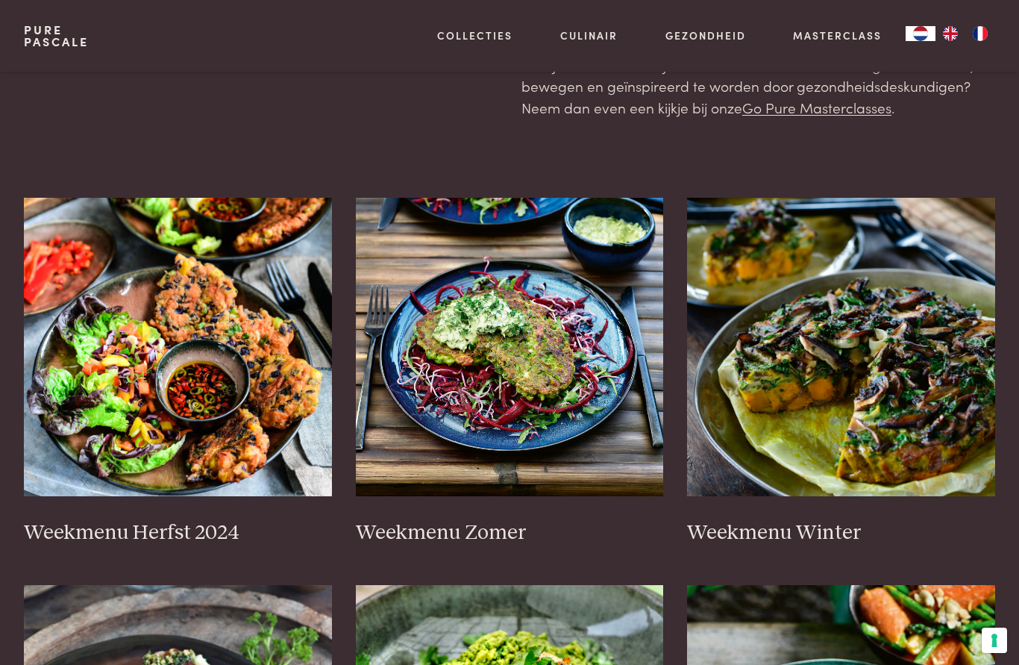 This screenshot has height=665, width=1019. What do you see at coordinates (965, 34) in the screenshot?
I see `ul: Language list` at bounding box center [965, 34].